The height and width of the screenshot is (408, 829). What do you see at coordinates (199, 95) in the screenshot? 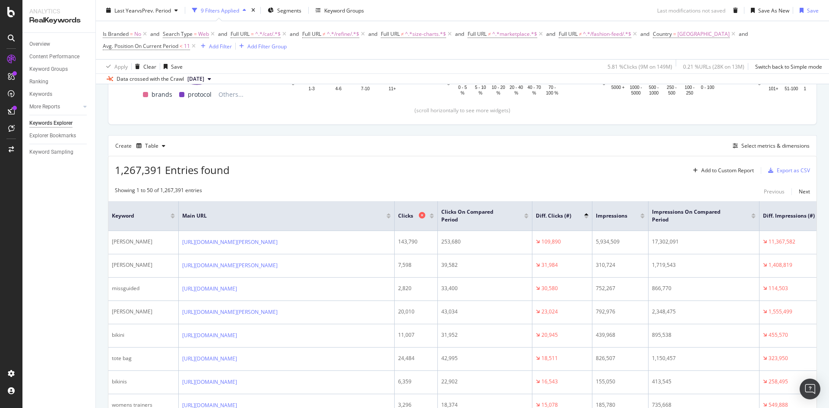
I see `span: protocol` at bounding box center [199, 95].